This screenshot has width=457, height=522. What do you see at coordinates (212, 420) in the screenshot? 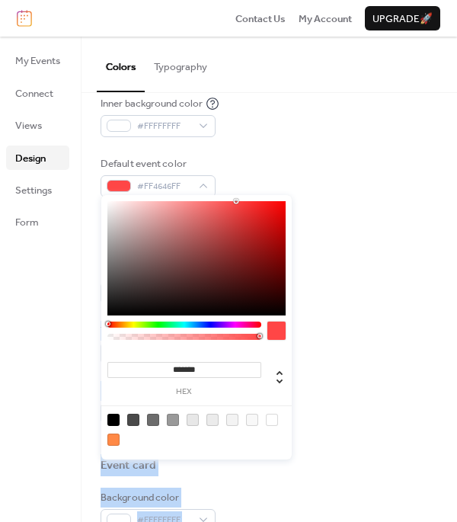
I see `div: rgb(235, 235, 235)` at bounding box center [212, 420].